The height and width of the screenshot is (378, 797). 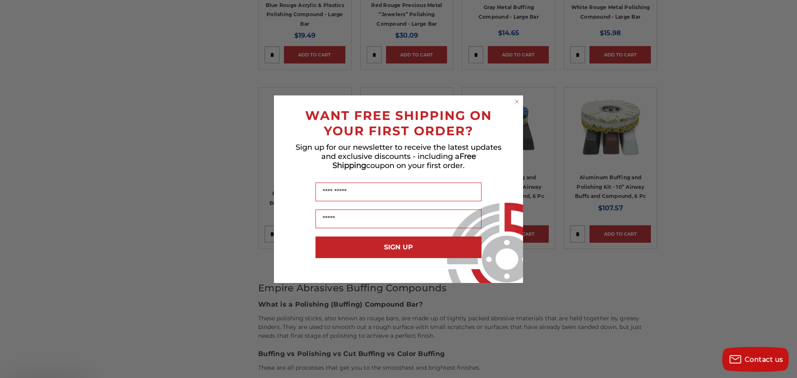 I want to click on span: Sign up for our newsletter to receive the latest updates and exclusive discounts - including a co..., so click(x=399, y=157).